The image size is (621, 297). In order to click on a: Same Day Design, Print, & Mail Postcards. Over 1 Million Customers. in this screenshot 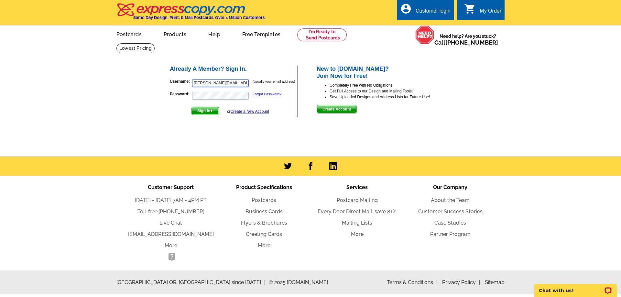, I will do `click(191, 14)`.